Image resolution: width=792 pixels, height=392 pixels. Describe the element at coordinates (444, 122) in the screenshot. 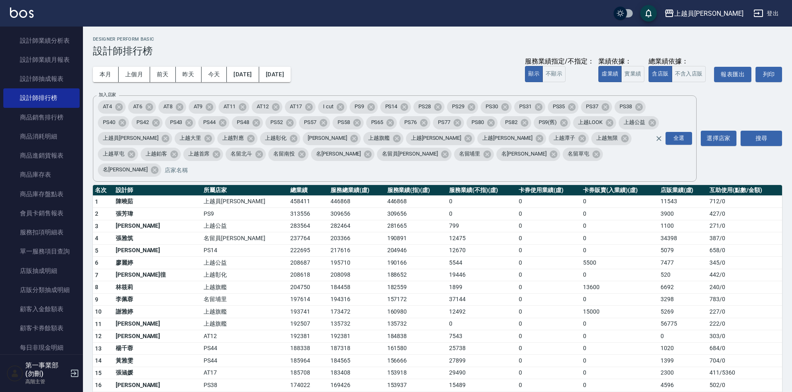

I see `span: PS77` at that location.